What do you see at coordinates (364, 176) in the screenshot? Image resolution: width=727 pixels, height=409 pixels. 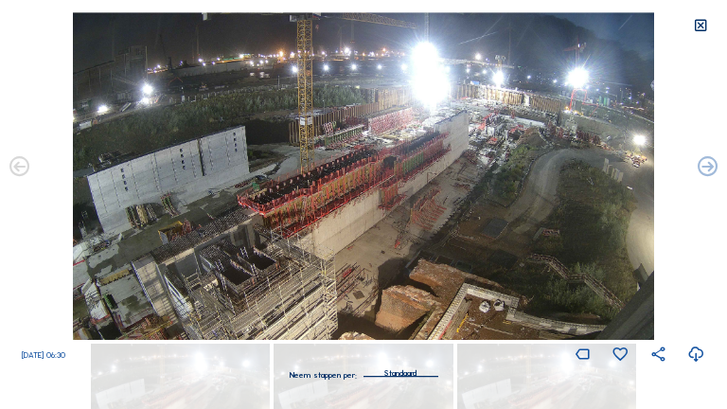 I see `img: Image` at bounding box center [364, 176].